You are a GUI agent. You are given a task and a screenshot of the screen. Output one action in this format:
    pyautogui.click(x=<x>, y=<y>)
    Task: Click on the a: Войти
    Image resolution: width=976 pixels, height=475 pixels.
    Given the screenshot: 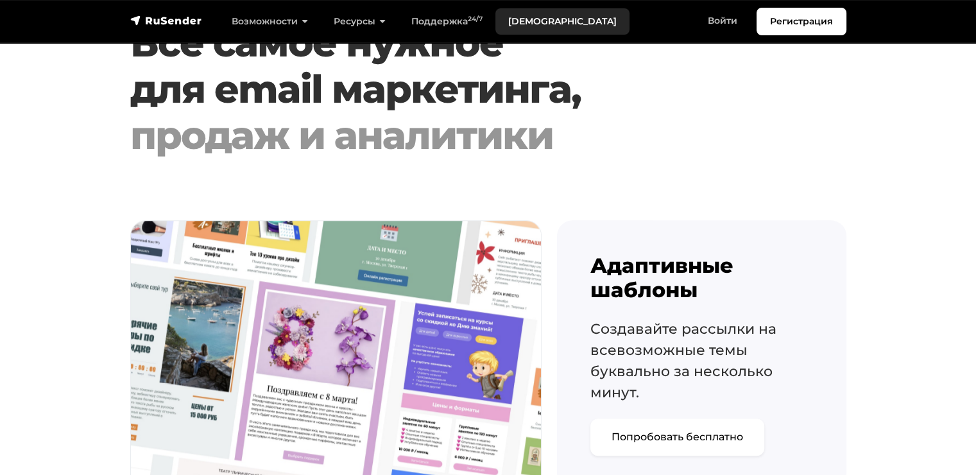 What is the action you would take?
    pyautogui.click(x=723, y=21)
    